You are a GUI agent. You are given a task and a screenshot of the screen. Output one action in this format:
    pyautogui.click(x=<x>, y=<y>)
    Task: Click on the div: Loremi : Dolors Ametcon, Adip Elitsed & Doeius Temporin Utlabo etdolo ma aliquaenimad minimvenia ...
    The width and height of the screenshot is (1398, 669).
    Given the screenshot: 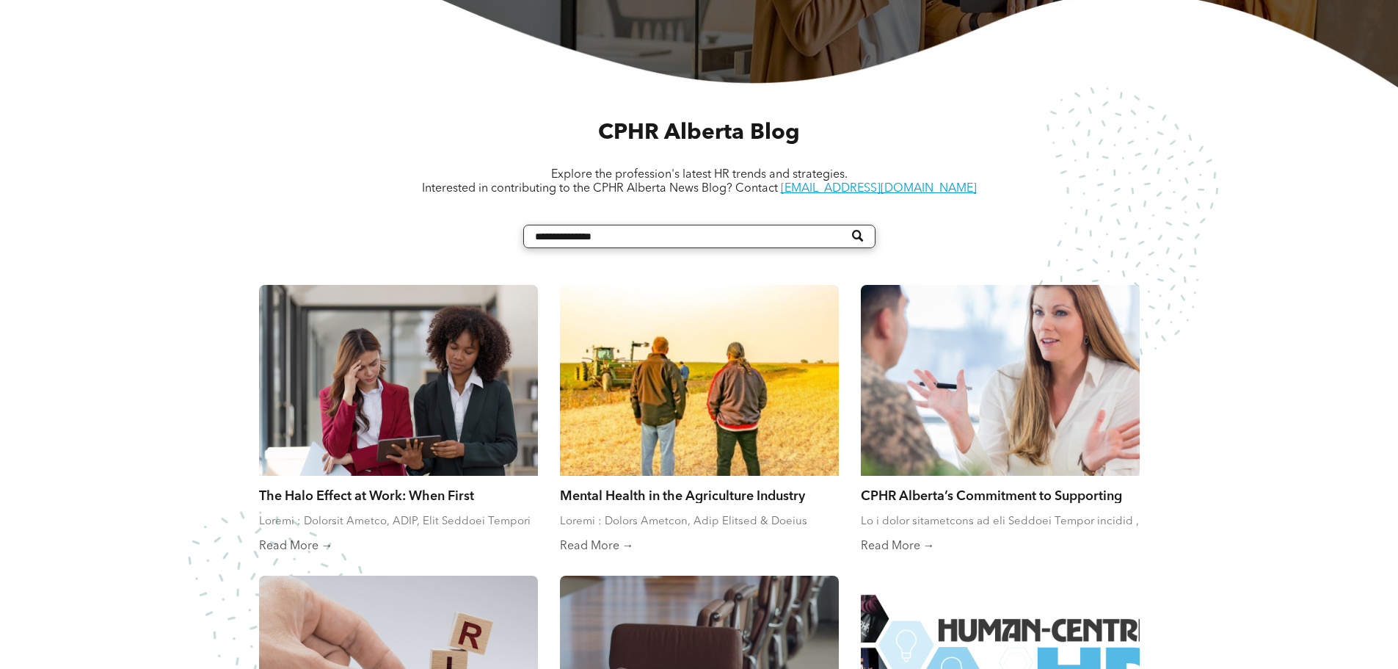 What is the action you would take?
    pyautogui.click(x=700, y=521)
    